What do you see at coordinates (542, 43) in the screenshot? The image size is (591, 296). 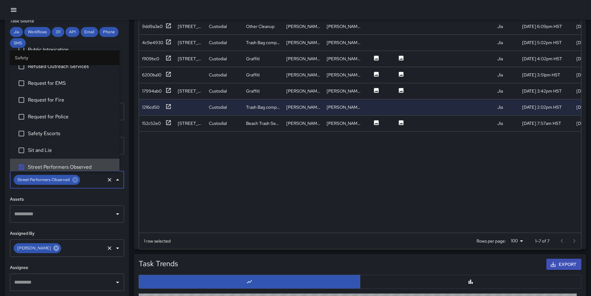 I see `div: 9/1/2025, 5:02pm HST` at bounding box center [542, 43].